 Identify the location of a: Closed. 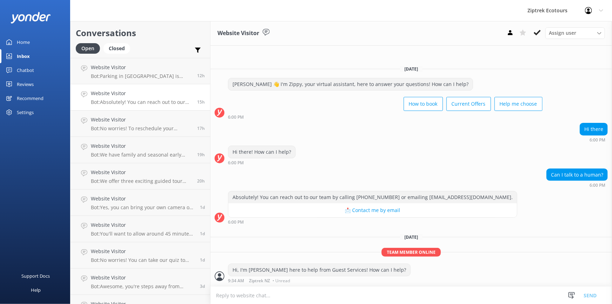
(119, 48).